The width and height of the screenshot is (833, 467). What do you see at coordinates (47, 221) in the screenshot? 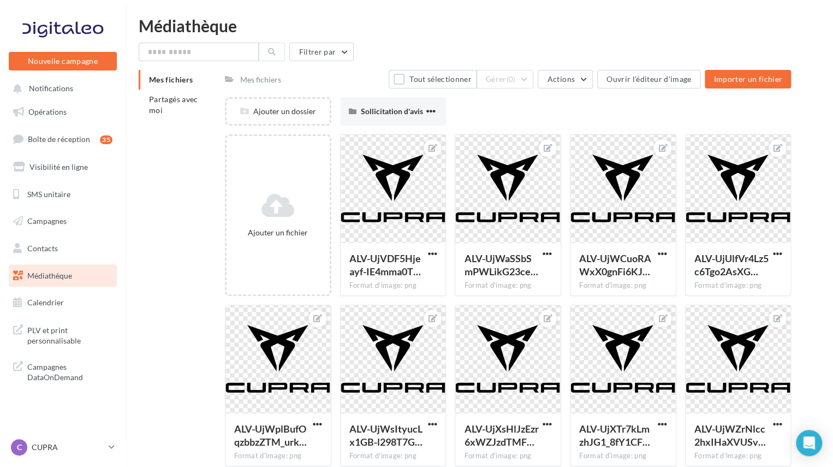
I see `span: Campagnes` at bounding box center [47, 221].